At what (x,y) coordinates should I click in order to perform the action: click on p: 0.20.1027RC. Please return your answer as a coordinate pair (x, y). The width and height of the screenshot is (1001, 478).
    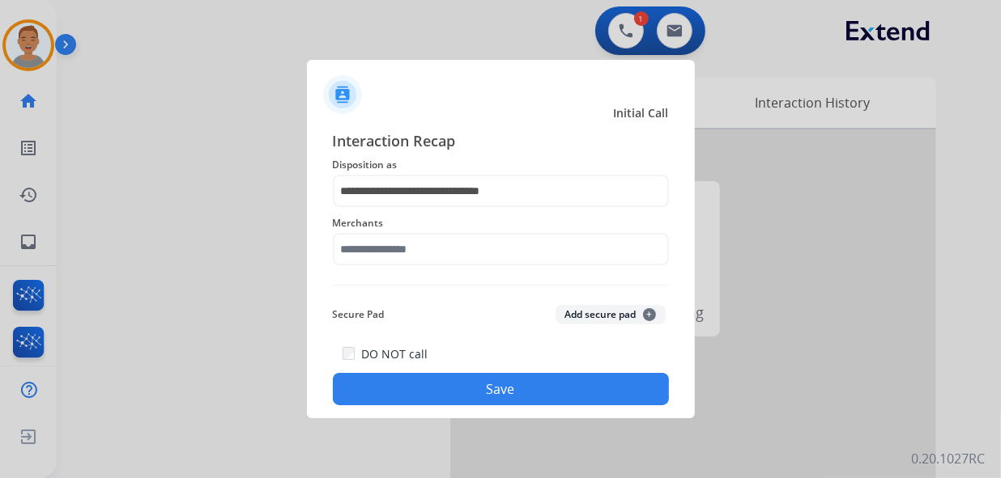
    Looking at the image, I should click on (947, 459).